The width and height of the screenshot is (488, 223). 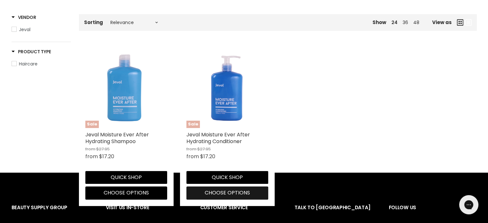 I want to click on a: Jeval Moisture Ever After Hydrating ShampooSale, so click(x=126, y=87).